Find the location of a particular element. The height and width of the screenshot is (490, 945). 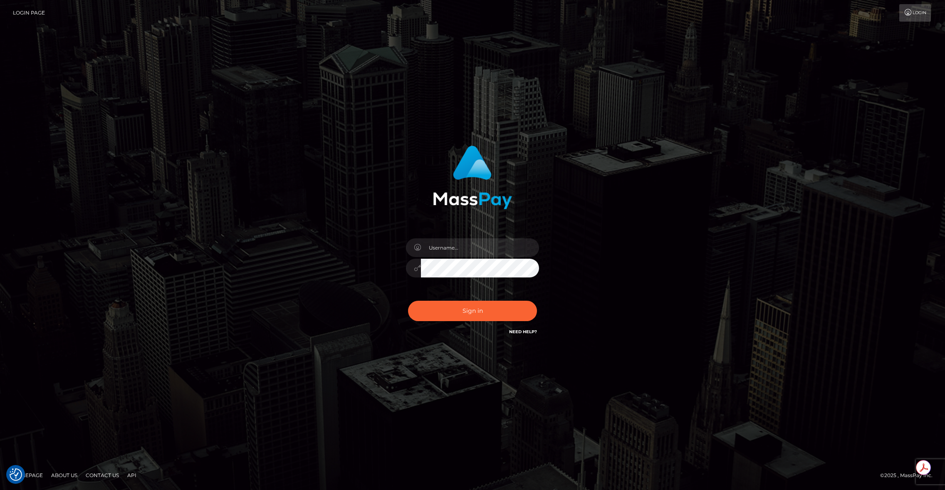

button: Consent Preferences is located at coordinates (16, 475).